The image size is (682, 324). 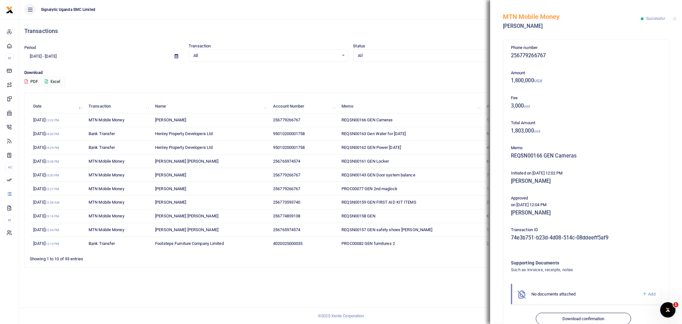 What do you see at coordinates (52, 134) in the screenshot?
I see `small: 04:30 PM` at bounding box center [52, 134].